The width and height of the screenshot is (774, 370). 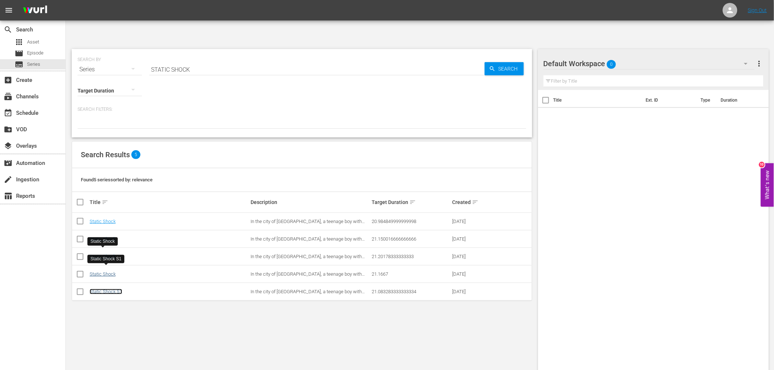 What do you see at coordinates (759, 64) in the screenshot?
I see `button: more_vert` at bounding box center [759, 64].